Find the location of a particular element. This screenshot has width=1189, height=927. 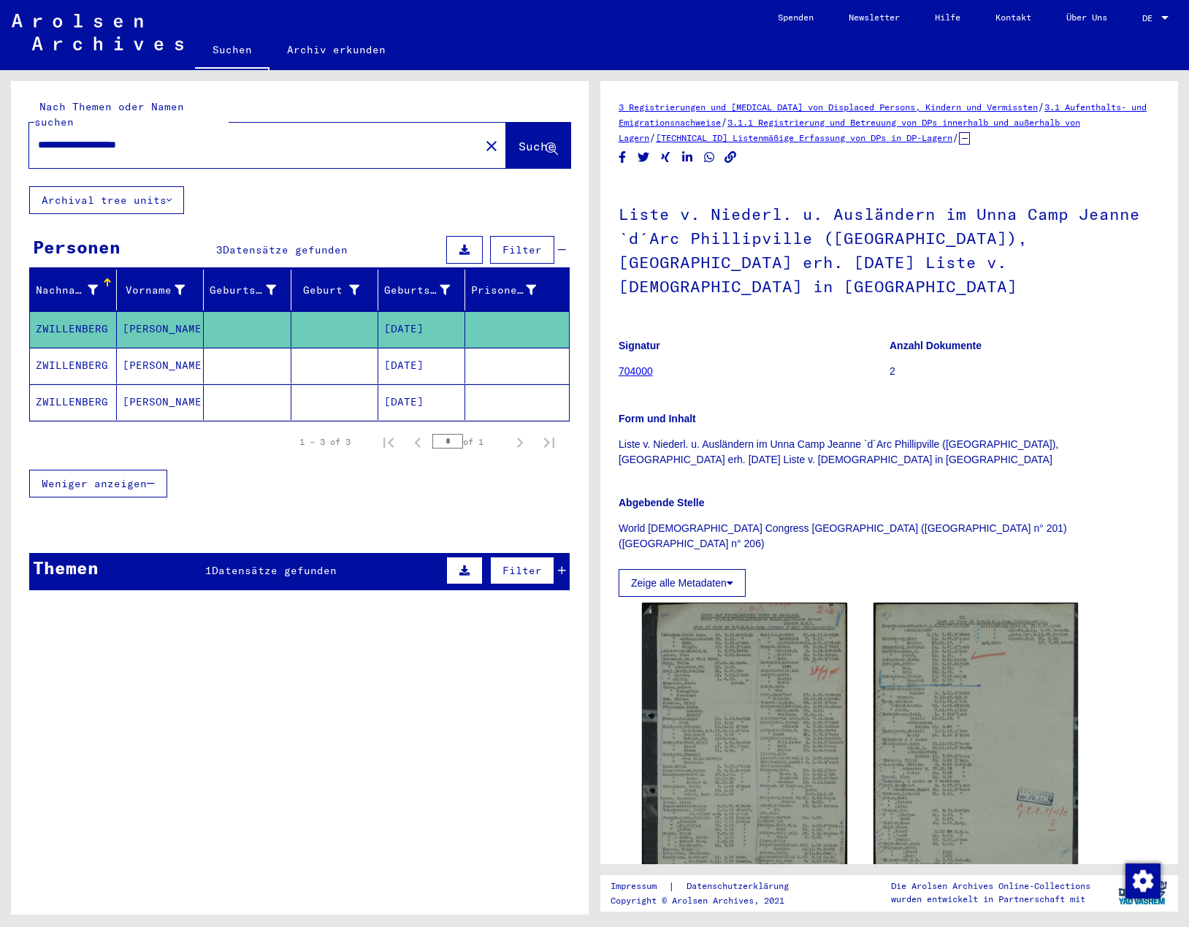

div: Zustimmung ändern is located at coordinates (1142, 880).